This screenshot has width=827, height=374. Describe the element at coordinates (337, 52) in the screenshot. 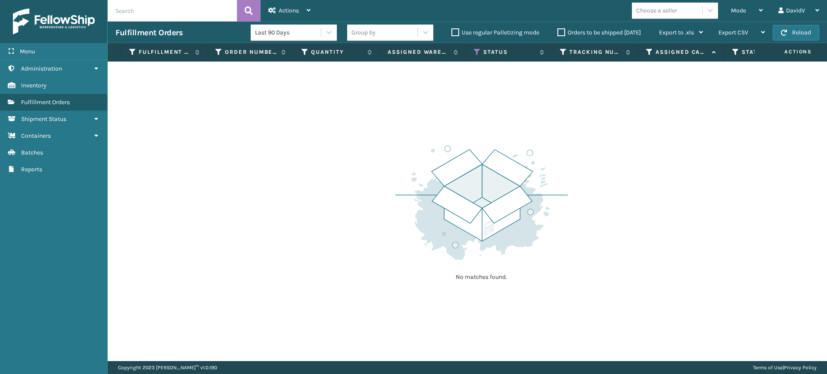

I see `label: Quantity` at that location.